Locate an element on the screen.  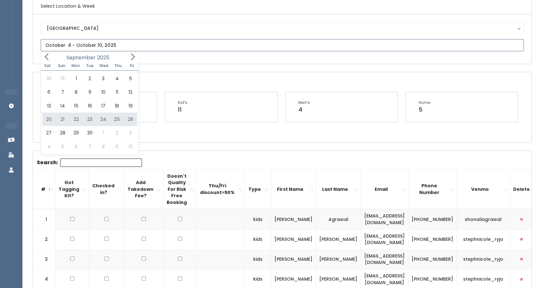
th: Type: activate to sort column ascending is located at coordinates (258, 189).